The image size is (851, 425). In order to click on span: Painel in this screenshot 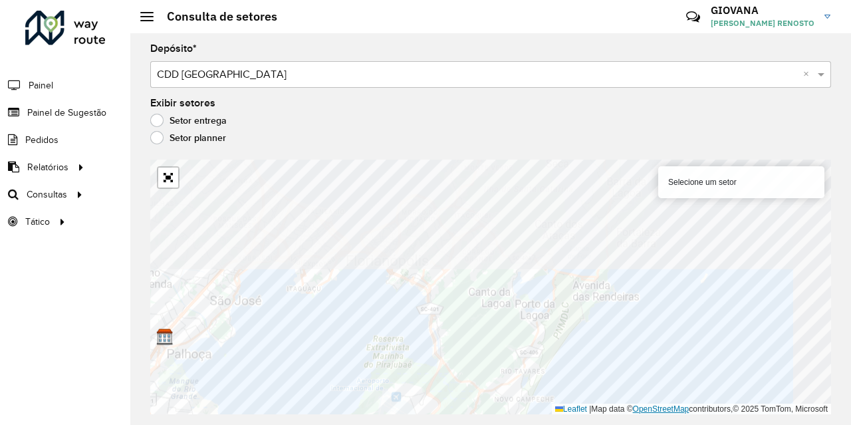, I will do `click(41, 85)`.